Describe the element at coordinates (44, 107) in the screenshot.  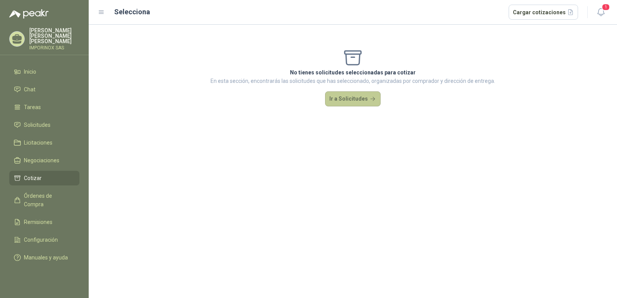
I see `a: Tareas` at that location.